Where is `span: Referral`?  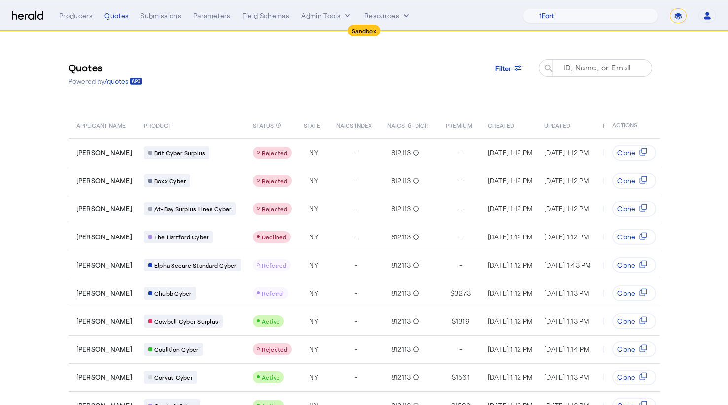
span: Referral is located at coordinates (273, 293).